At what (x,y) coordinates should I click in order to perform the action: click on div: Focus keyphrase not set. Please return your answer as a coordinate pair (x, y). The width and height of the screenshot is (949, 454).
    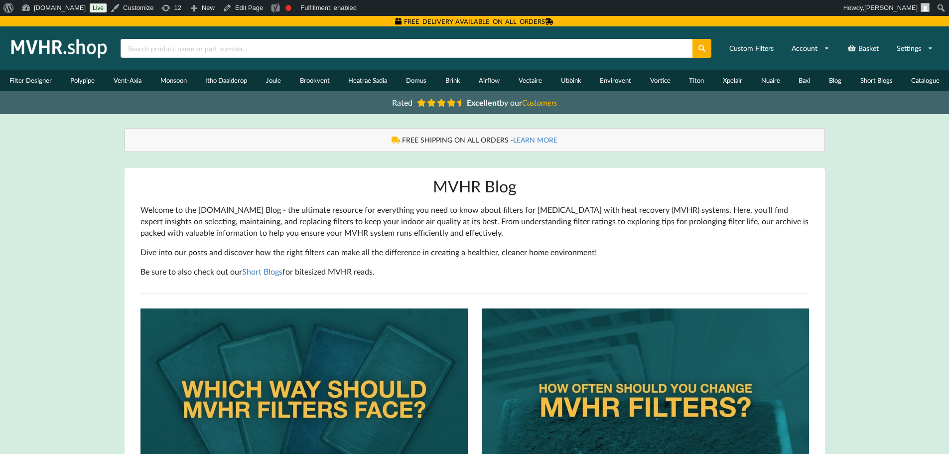
    Looking at the image, I should click on (288, 8).